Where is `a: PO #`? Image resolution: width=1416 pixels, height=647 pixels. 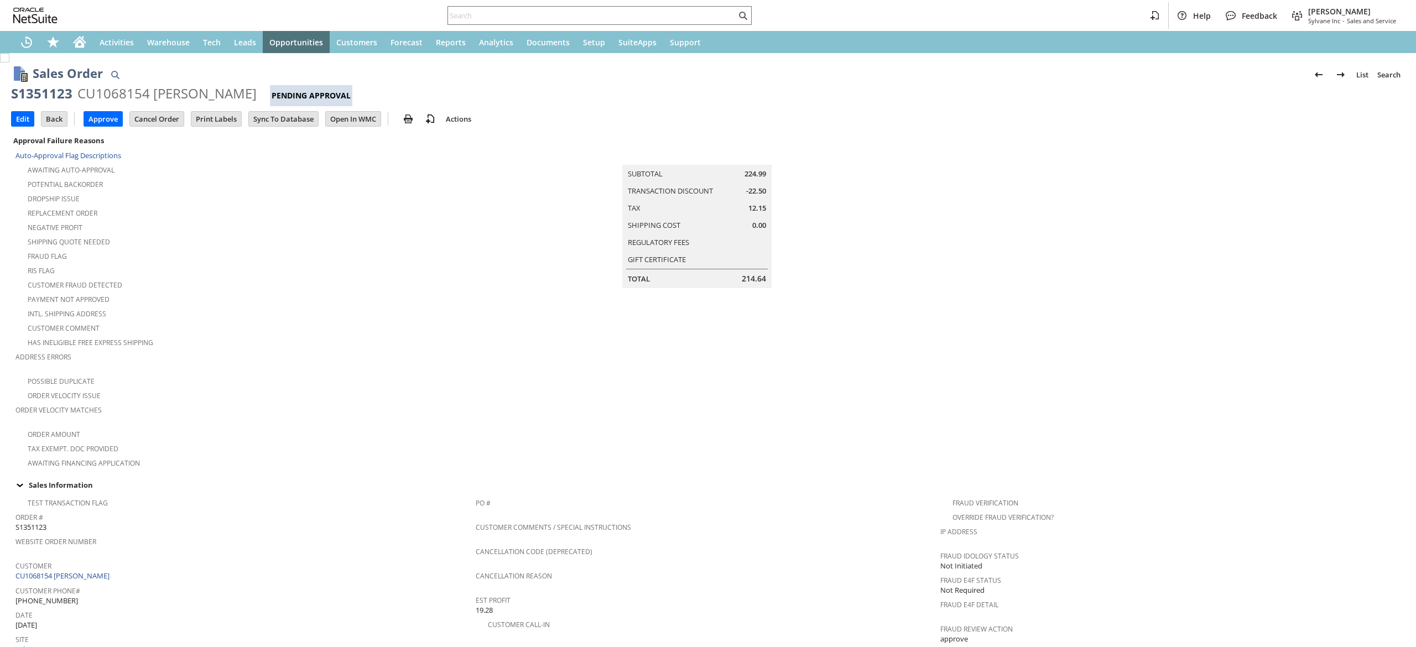 a: PO # is located at coordinates (483, 503).